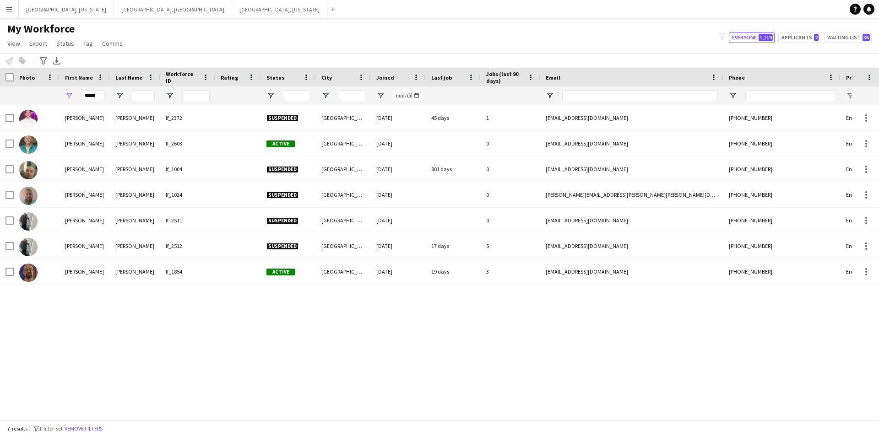 The height and width of the screenshot is (436, 879). What do you see at coordinates (441, 77) in the screenshot?
I see `span: Last job` at bounding box center [441, 77].